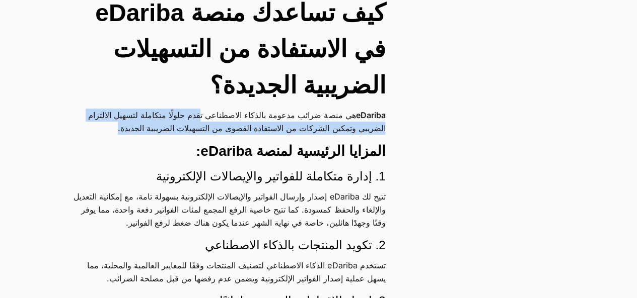 This screenshot has width=637, height=298. Describe the element at coordinates (228, 177) in the screenshot. I see `h4: 1. إدارة متكاملة للفواتير والإيصالات الإلكترونية` at that location.